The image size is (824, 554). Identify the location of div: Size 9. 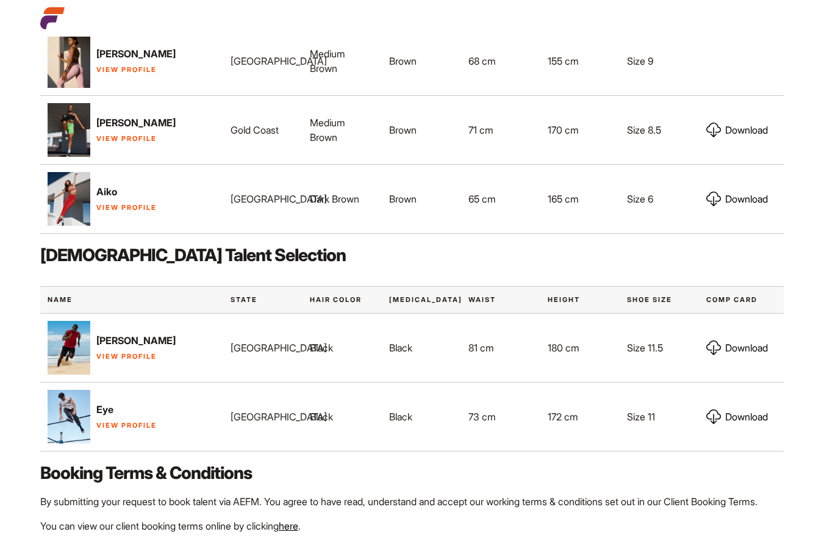
(659, 61).